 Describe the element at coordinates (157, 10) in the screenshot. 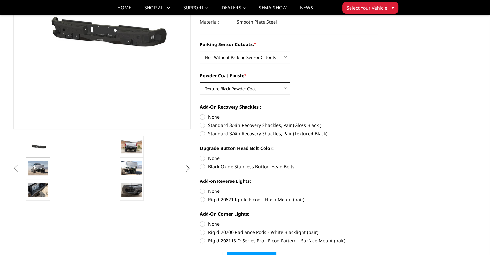

I see `a: shop all` at that location.